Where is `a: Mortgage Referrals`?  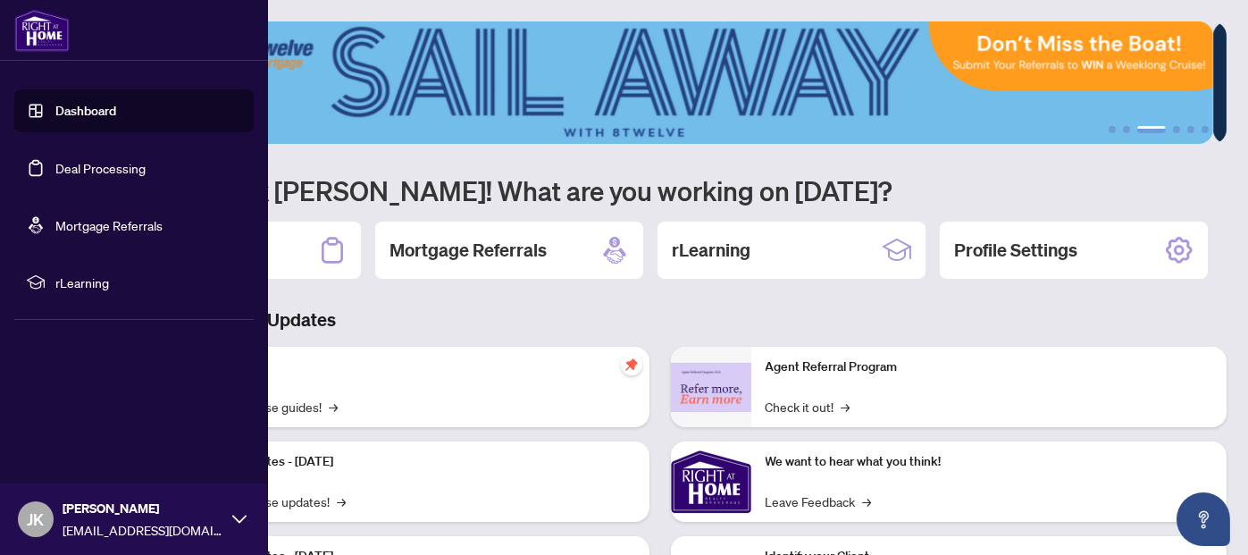 a: Mortgage Referrals is located at coordinates (109, 225).